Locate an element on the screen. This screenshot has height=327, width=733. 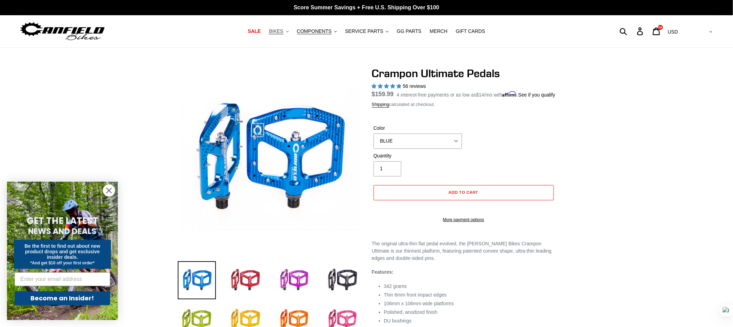
span: COMPONENTS is located at coordinates (314, 31).